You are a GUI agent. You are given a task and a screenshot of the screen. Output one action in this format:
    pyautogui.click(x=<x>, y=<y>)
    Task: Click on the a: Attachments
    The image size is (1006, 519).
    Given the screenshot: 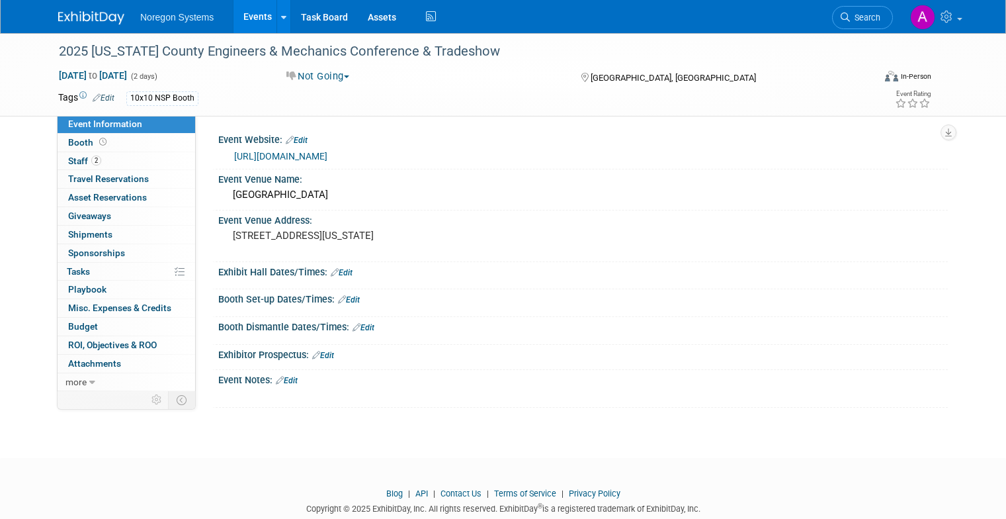 What is the action you would take?
    pyautogui.click(x=126, y=363)
    